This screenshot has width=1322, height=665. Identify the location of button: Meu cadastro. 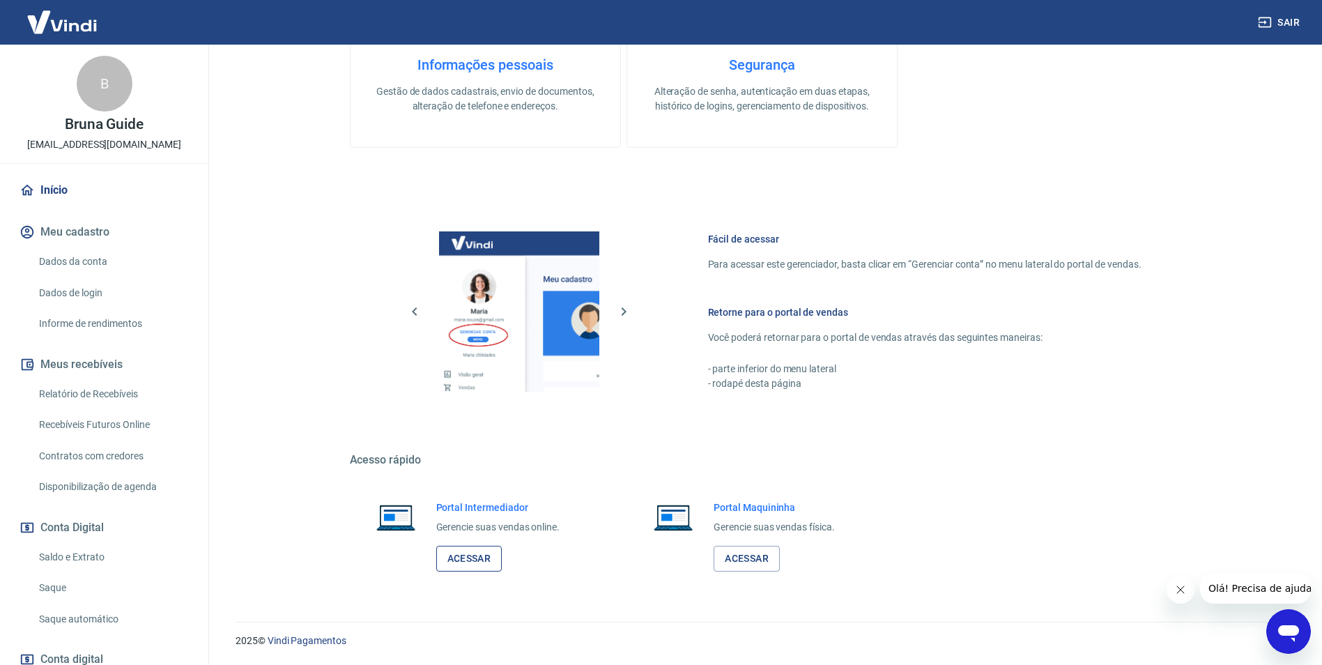
(104, 232).